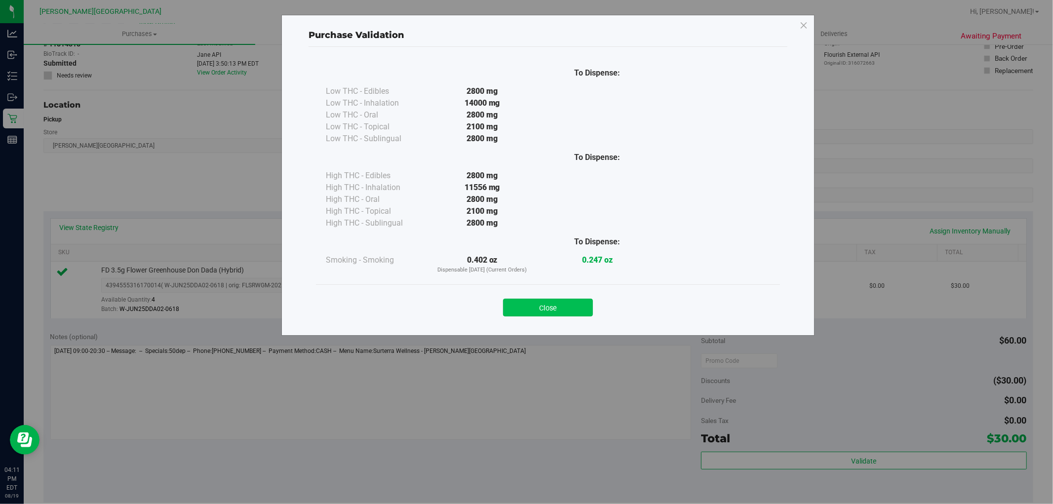 This screenshot has height=504, width=1053. What do you see at coordinates (482, 103) in the screenshot?
I see `div: 14000 mg` at bounding box center [482, 103].